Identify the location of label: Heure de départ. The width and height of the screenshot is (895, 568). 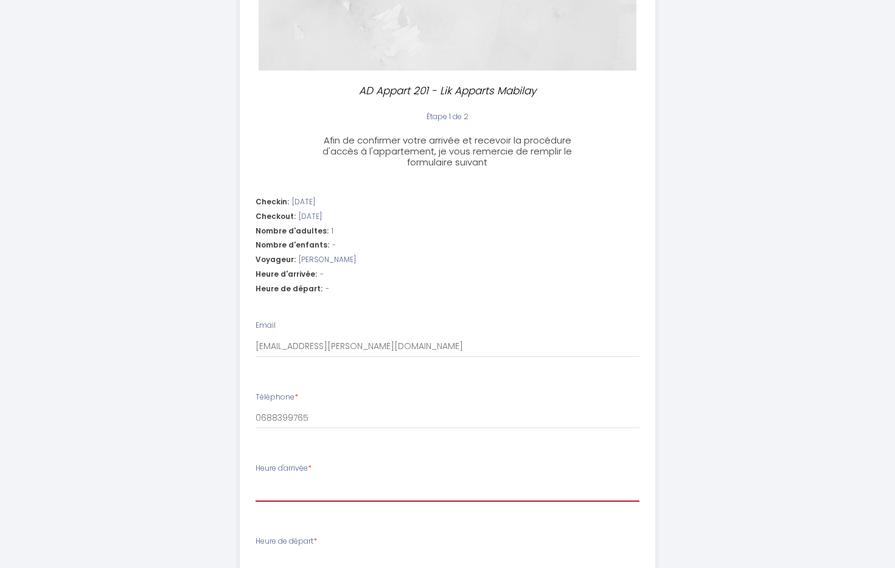
(286, 542).